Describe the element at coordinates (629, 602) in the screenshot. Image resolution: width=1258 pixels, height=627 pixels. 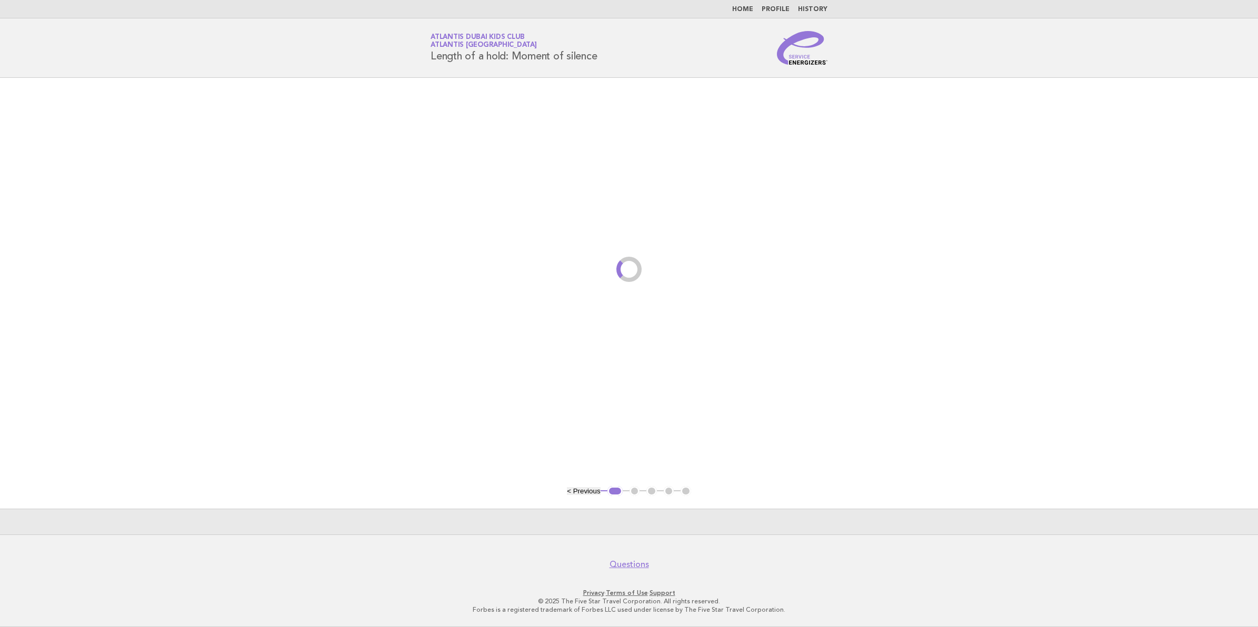
I see `p: © 2025 The Five Star Travel Corporation. All rights reserved.` at that location.